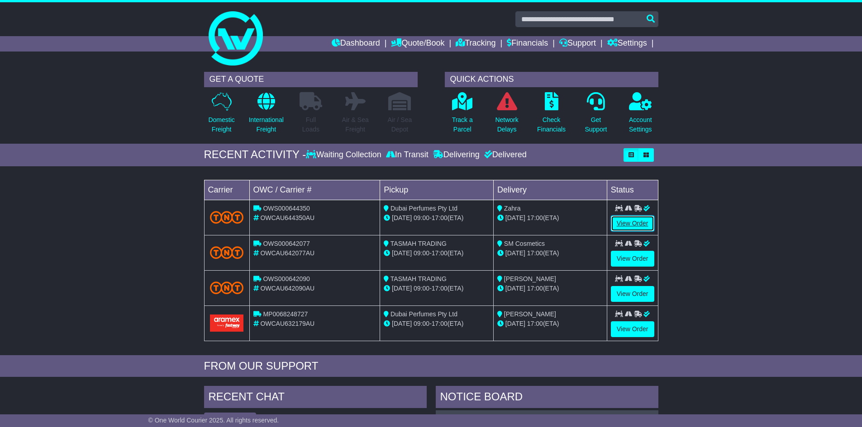  I want to click on td: Pickup, so click(436, 190).